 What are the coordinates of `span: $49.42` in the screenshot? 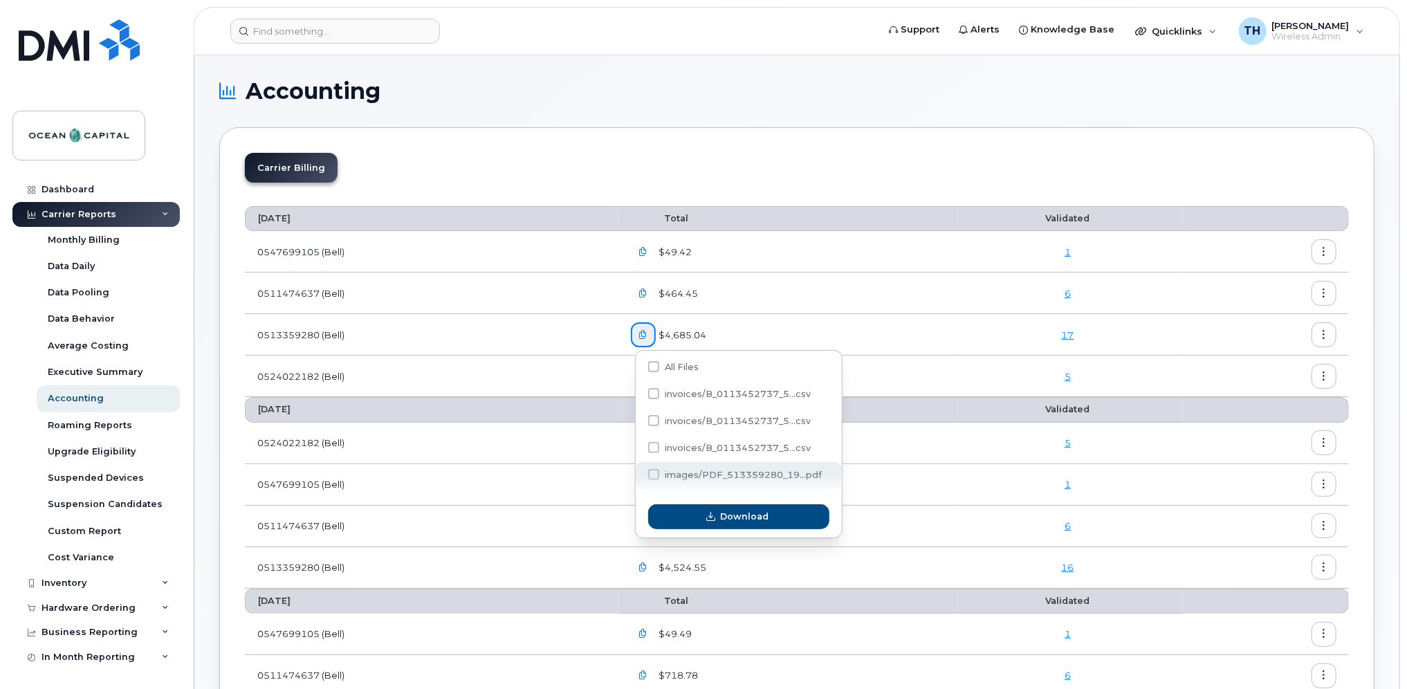 It's located at (674, 252).